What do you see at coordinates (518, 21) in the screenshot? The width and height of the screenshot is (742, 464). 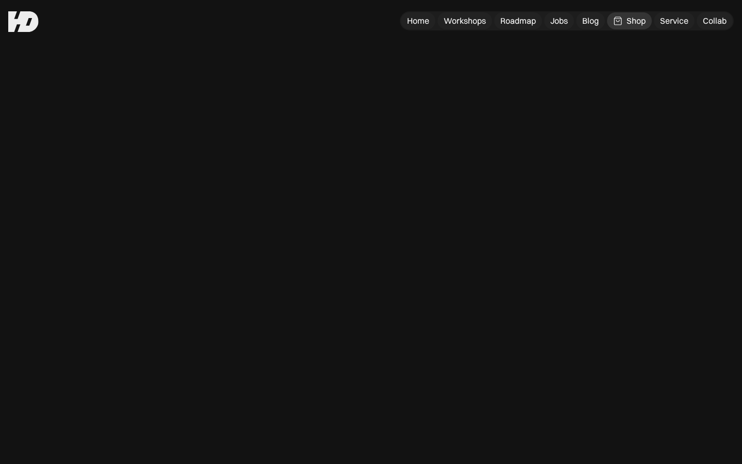 I see `div: Roadmap` at bounding box center [518, 21].